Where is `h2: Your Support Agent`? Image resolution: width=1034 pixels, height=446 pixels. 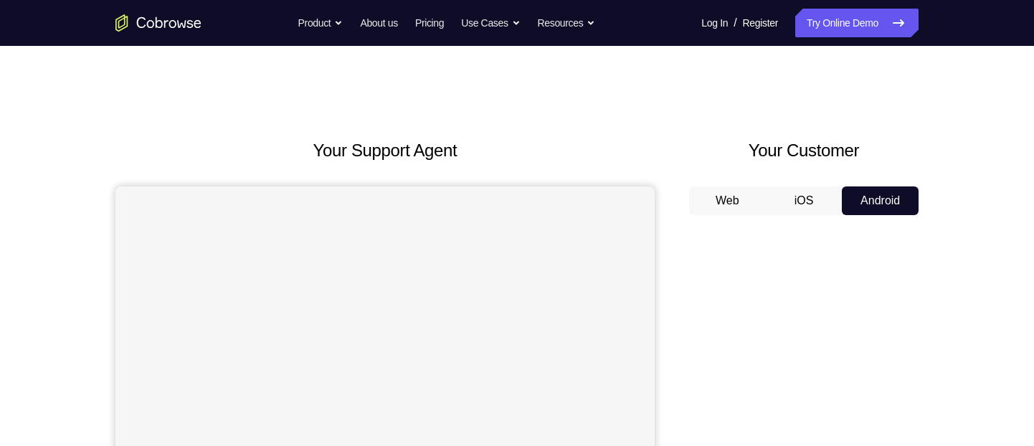
h2: Your Support Agent is located at coordinates (385, 151).